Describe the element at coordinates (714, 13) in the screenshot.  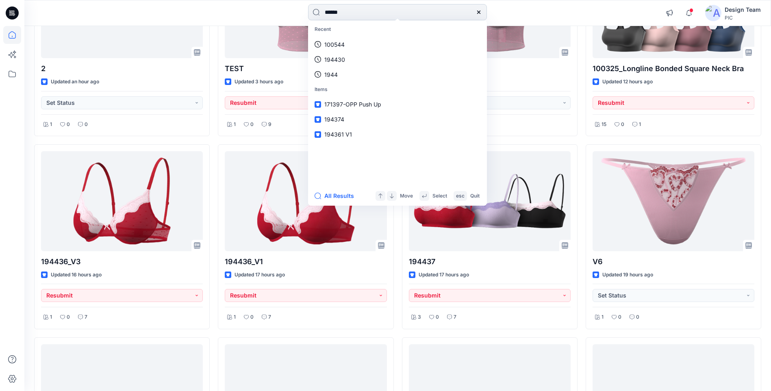
I see `img: avatar` at that location.